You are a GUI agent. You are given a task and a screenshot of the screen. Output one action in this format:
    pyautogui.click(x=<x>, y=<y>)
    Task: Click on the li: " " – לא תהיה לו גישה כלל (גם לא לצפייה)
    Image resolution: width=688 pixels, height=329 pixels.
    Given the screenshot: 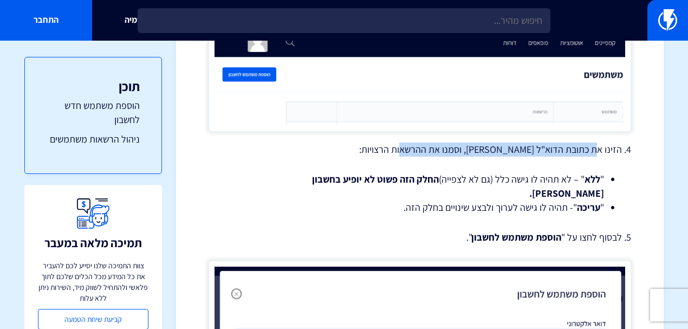 What is the action you would take?
    pyautogui.click(x=420, y=186)
    